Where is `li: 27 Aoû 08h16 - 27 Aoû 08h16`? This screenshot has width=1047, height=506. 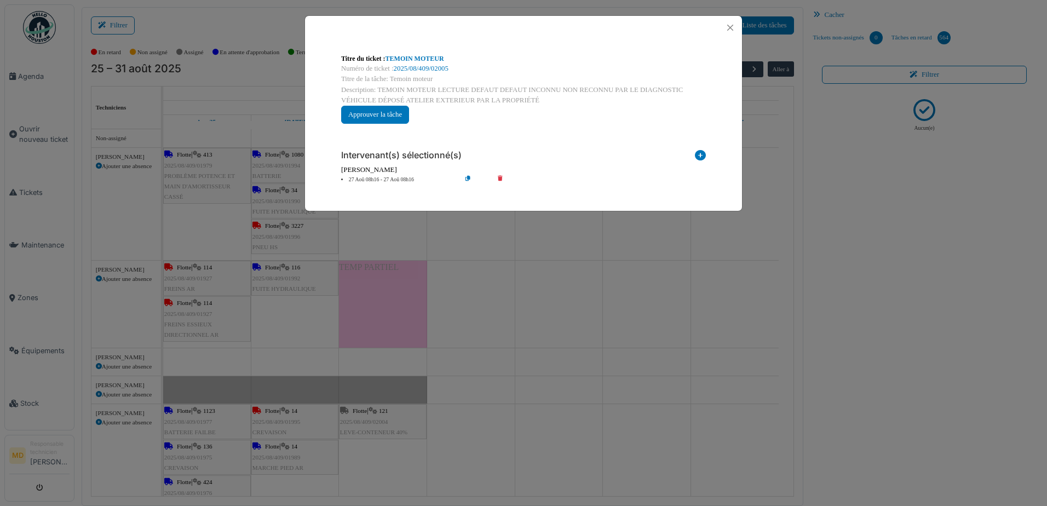
li: 27 Aoû 08h16 - 27 Aoû 08h16 is located at coordinates (398, 180).